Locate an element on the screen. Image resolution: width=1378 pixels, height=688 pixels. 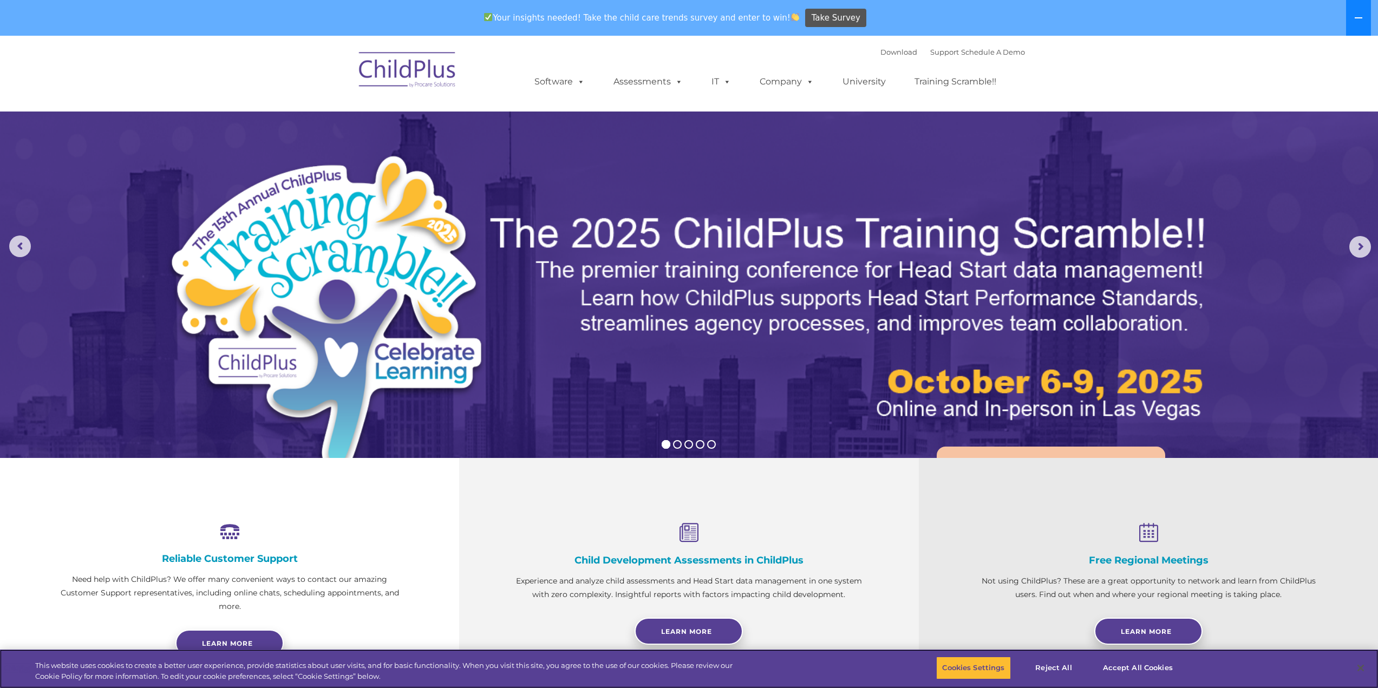
a: University is located at coordinates (864, 82).